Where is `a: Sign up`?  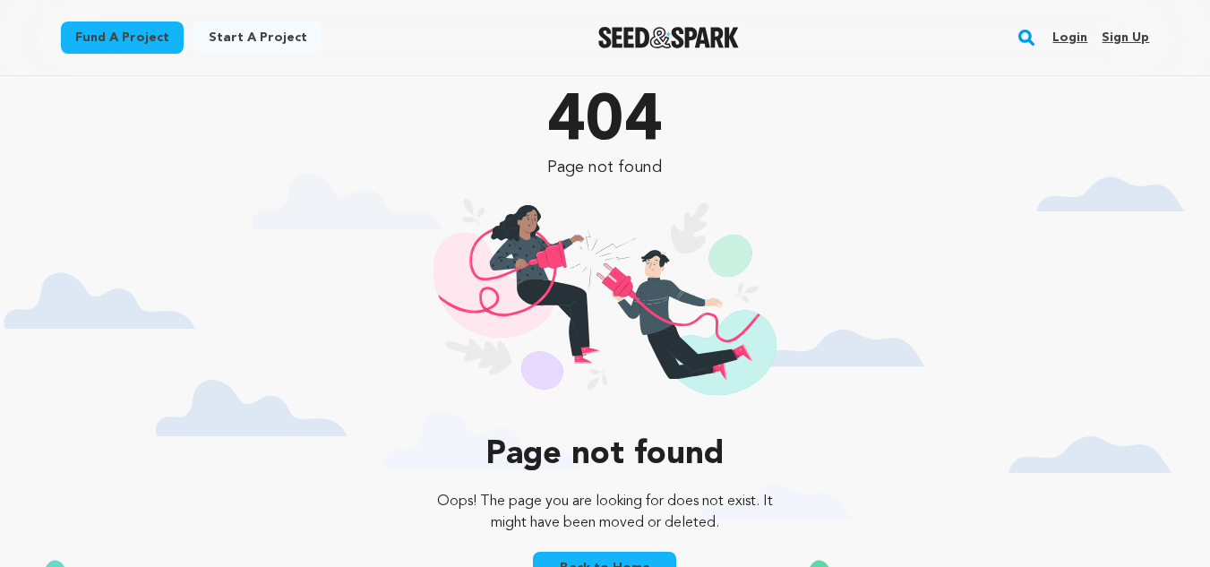
a: Sign up is located at coordinates (1125, 38).